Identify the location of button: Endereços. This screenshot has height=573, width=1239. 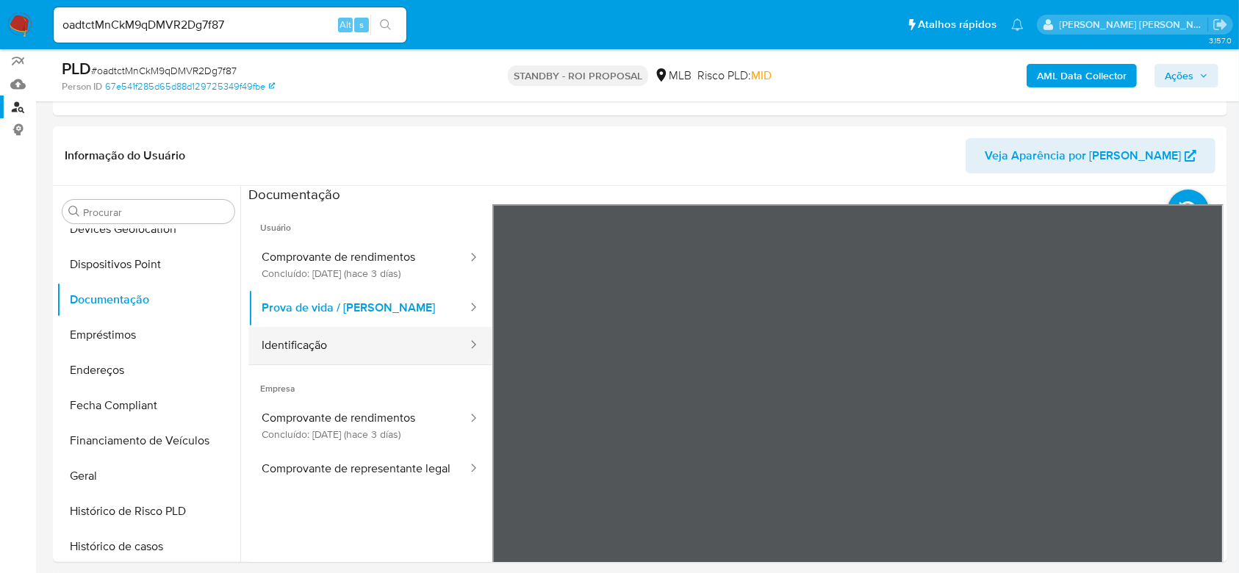
(148, 370).